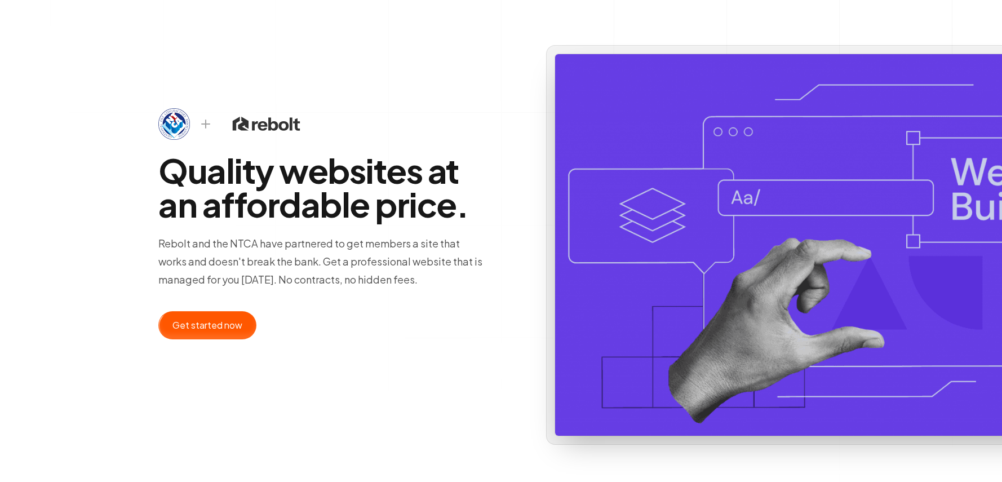 This screenshot has width=1002, height=482. I want to click on img: redesign-logo.png, so click(174, 124).